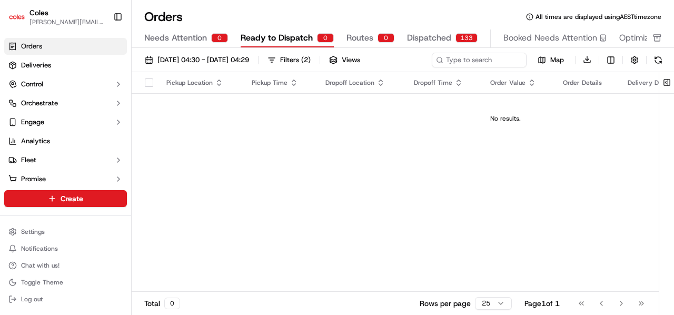 This screenshot has width=674, height=315. What do you see at coordinates (42, 282) in the screenshot?
I see `span: Toggle Theme` at bounding box center [42, 282].